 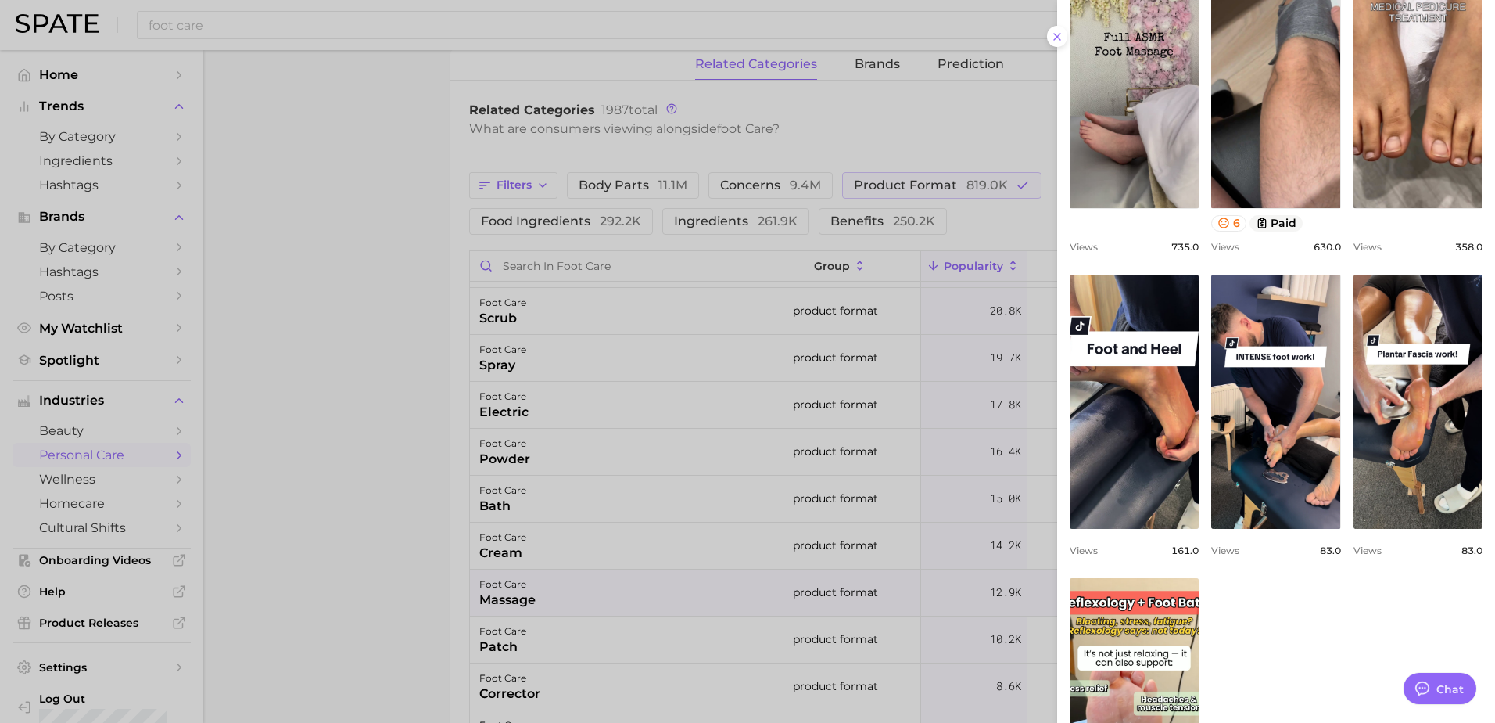 I want to click on span: 161.0, so click(x=1185, y=550).